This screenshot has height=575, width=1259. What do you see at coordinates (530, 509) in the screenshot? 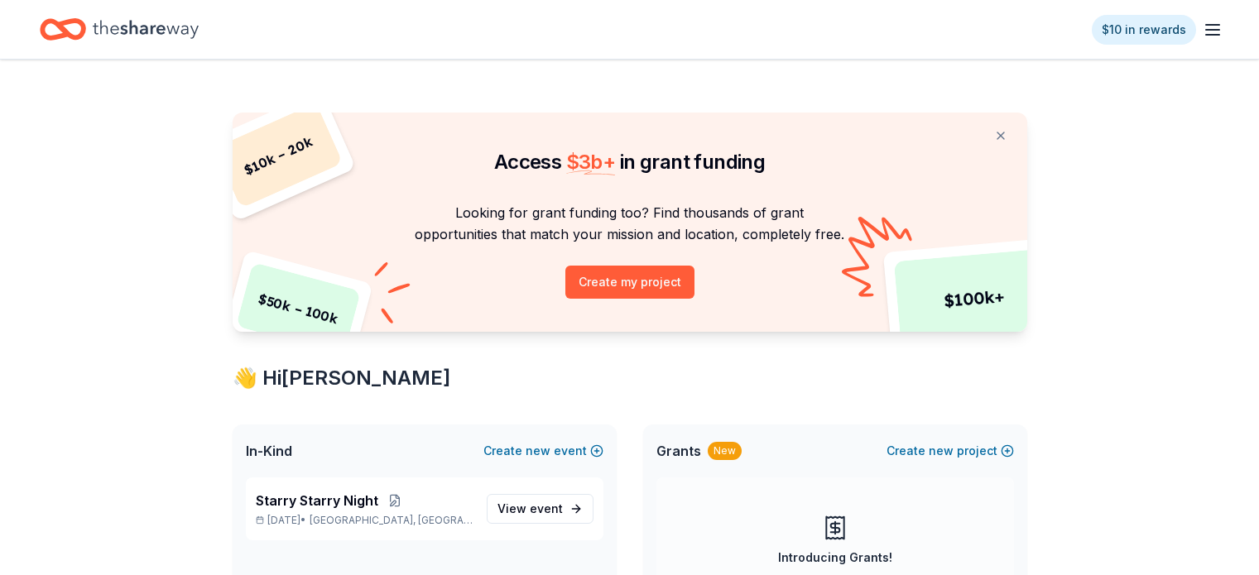
I see `span: View` at bounding box center [530, 509].